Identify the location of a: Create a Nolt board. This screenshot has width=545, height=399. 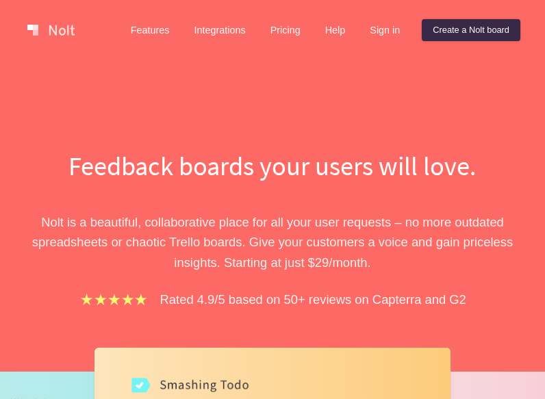
(471, 30).